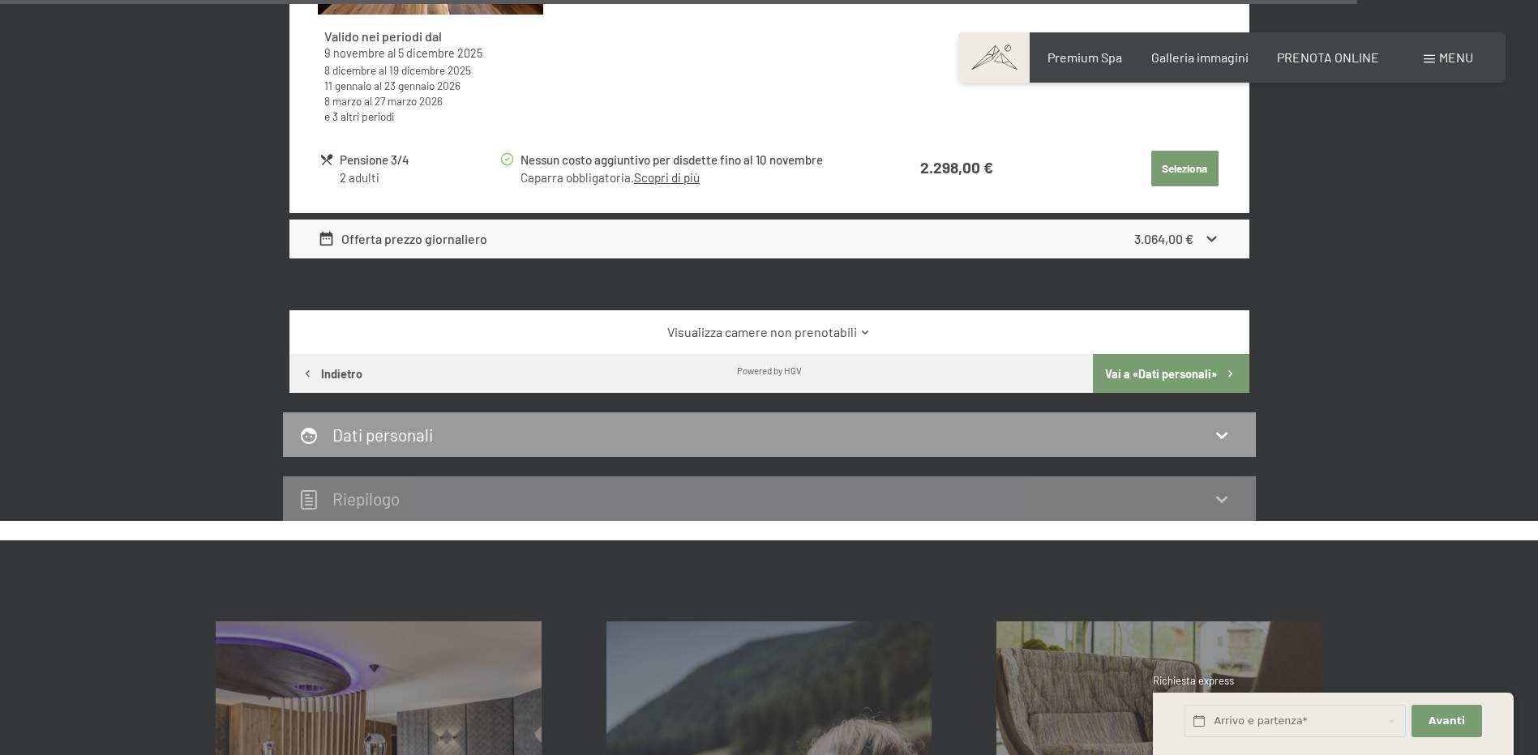  Describe the element at coordinates (1456, 57) in the screenshot. I see `span: Menu` at that location.